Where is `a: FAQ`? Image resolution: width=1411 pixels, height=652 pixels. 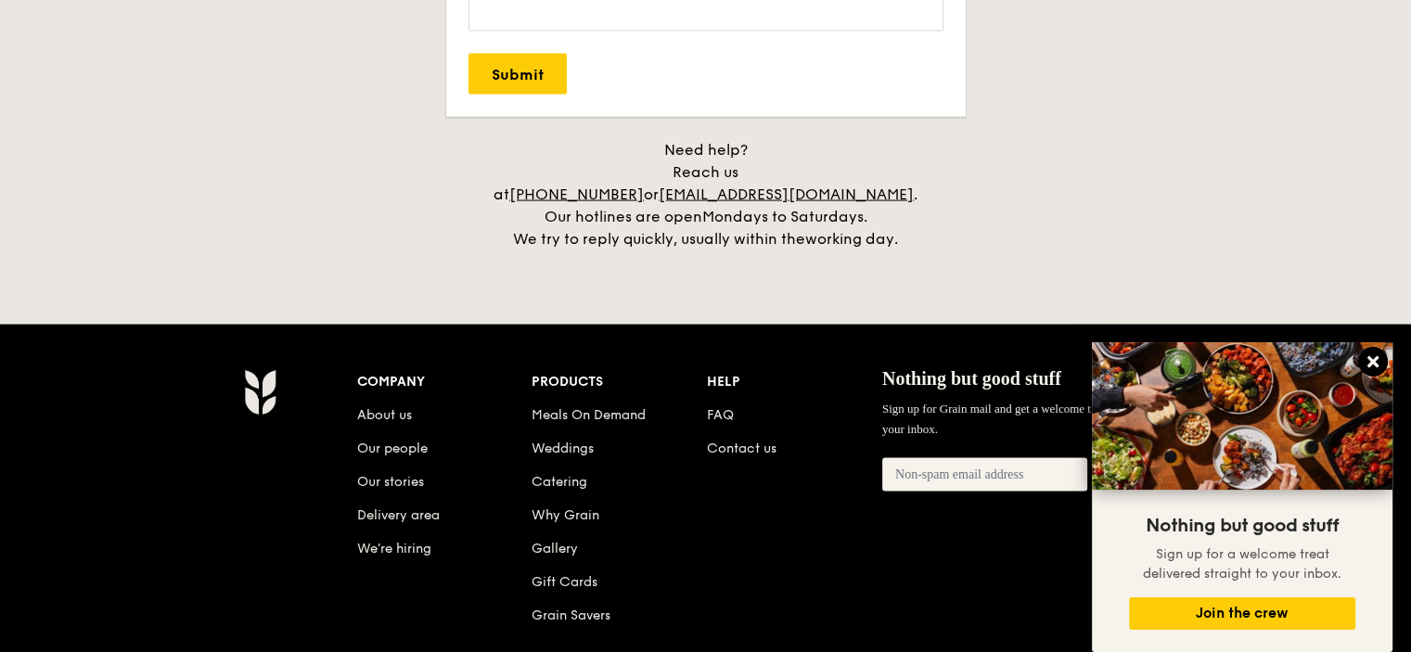 a: FAQ is located at coordinates (720, 415).